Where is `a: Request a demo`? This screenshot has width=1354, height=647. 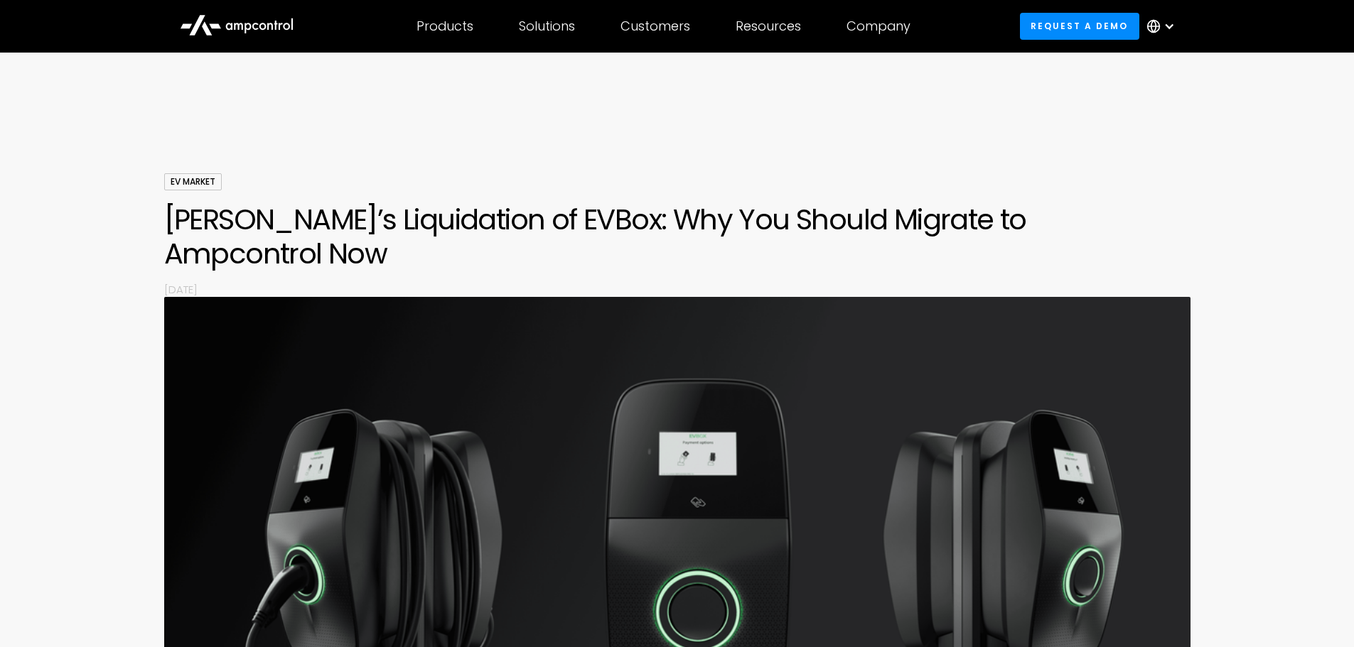 a: Request a demo is located at coordinates (1079, 26).